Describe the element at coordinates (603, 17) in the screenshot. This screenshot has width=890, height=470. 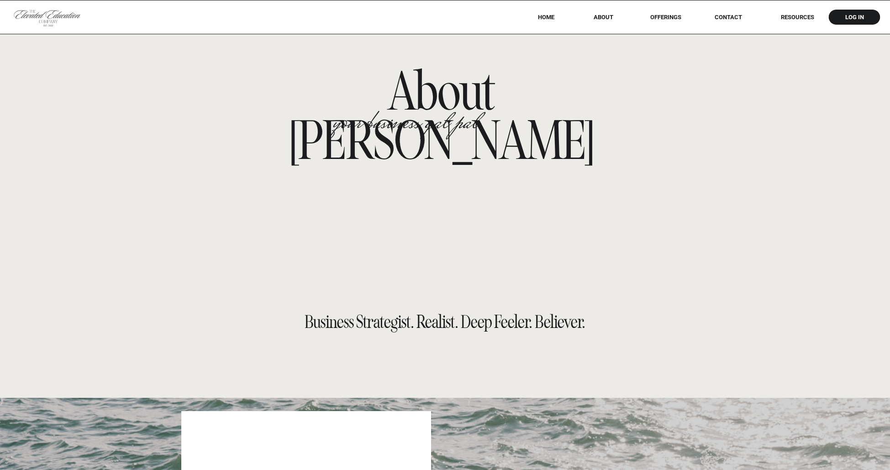
I see `nav: About` at that location.